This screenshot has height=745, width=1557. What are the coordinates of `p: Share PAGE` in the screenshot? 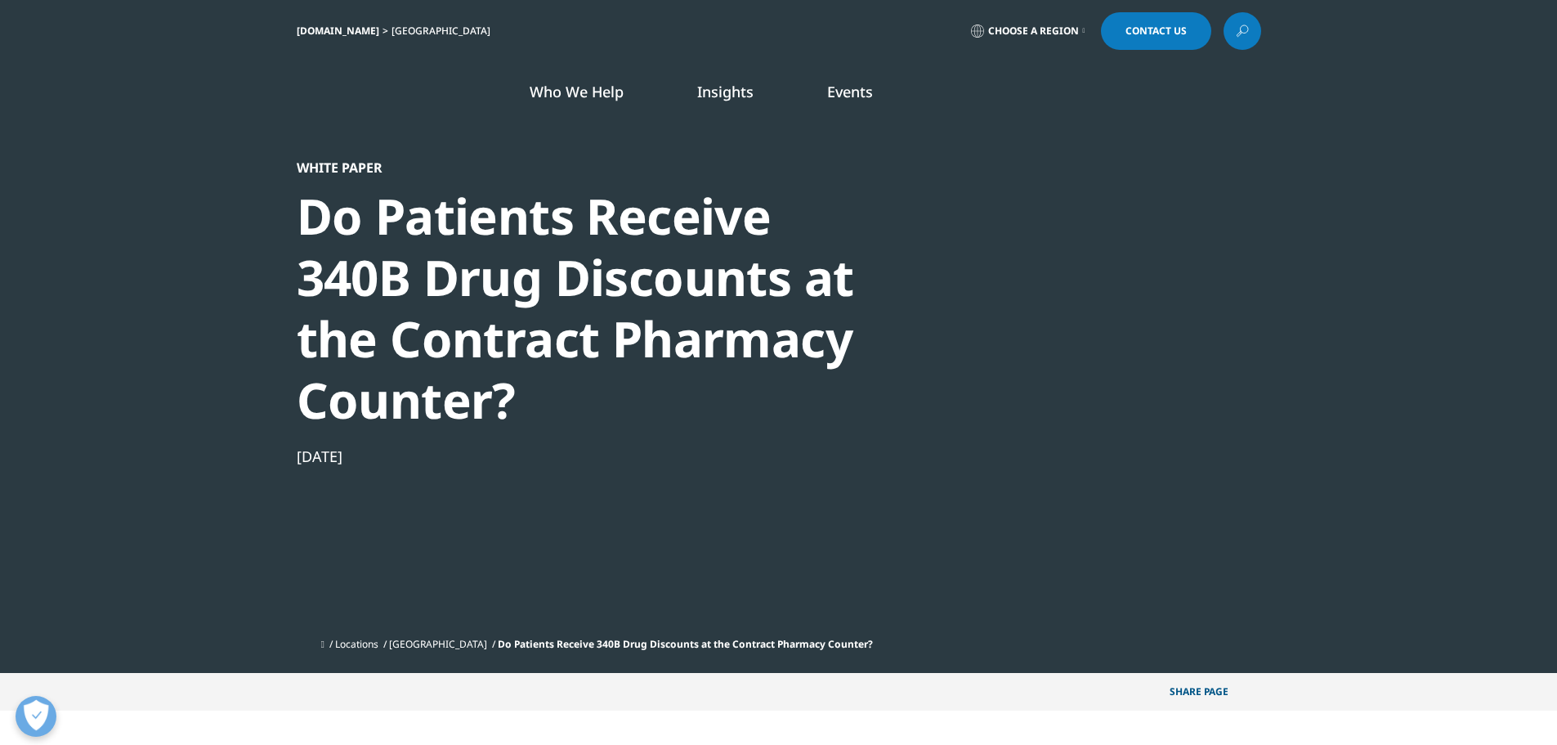 It's located at (1209, 691).